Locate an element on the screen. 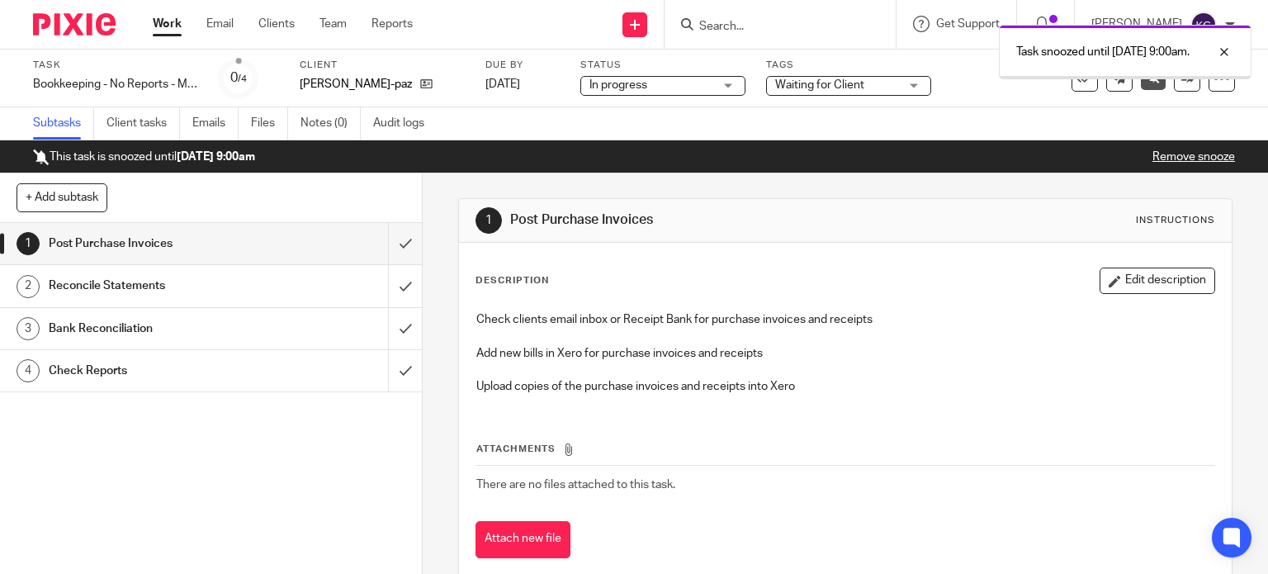  span: There are no files attached to this task. is located at coordinates (575, 484).